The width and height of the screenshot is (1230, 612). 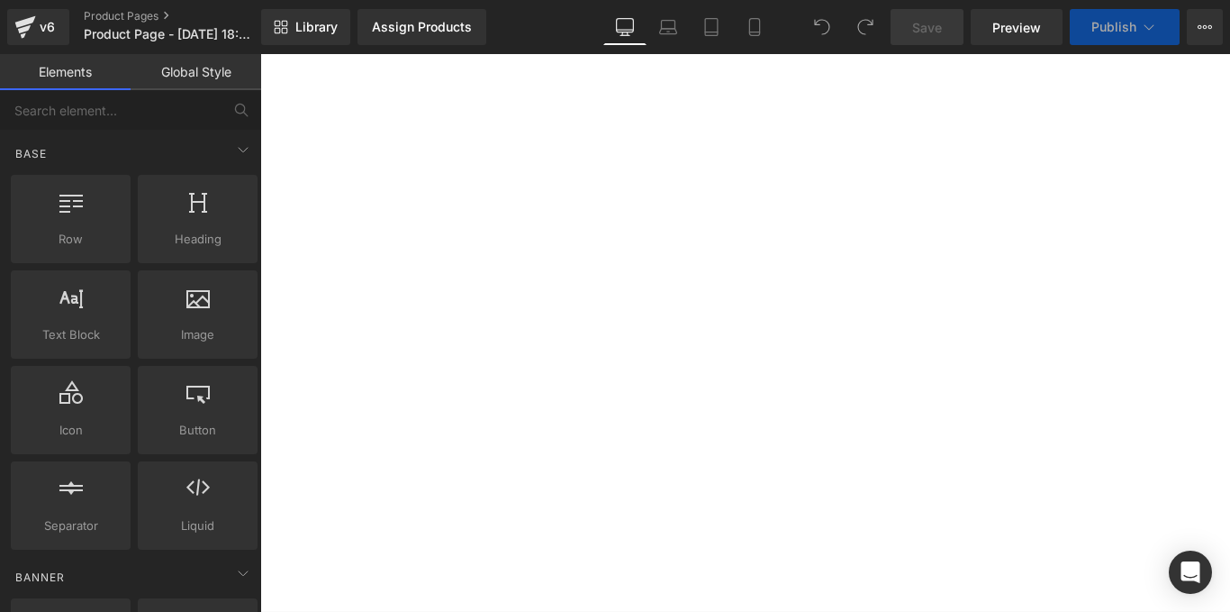 I want to click on span: Banner, so click(x=40, y=576).